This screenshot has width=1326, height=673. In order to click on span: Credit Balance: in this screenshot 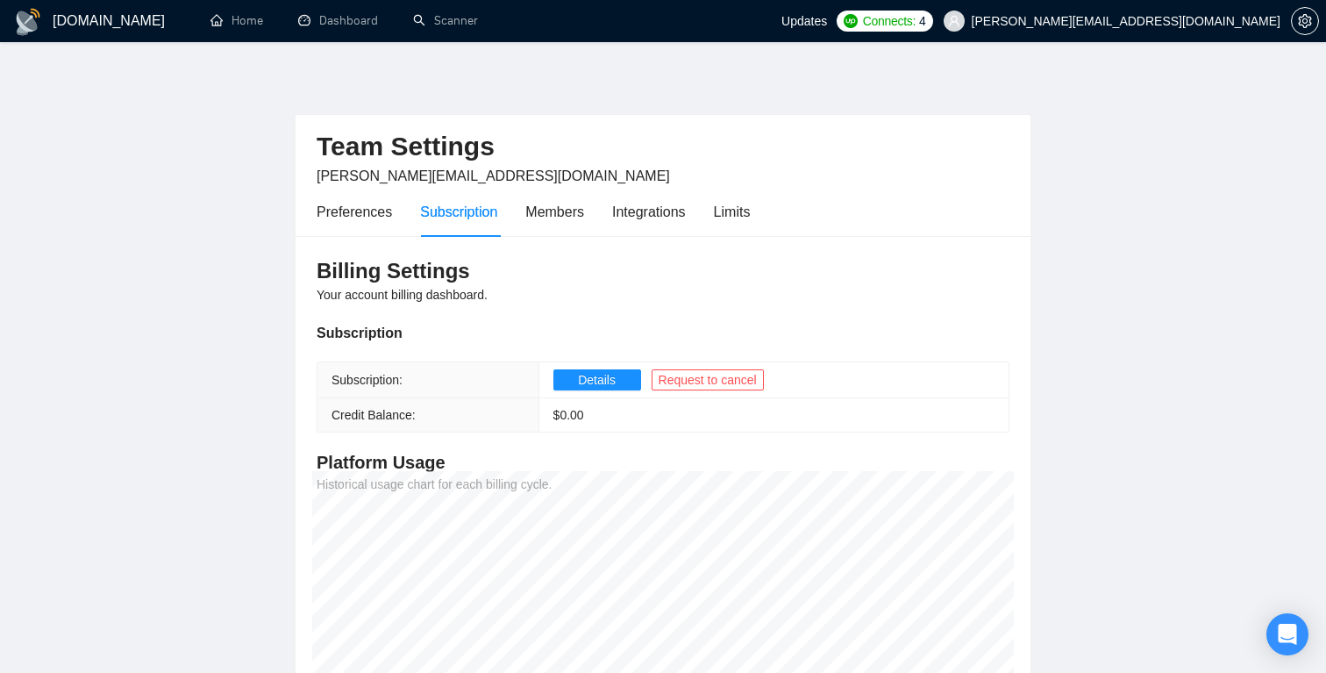, I will do `click(374, 415)`.